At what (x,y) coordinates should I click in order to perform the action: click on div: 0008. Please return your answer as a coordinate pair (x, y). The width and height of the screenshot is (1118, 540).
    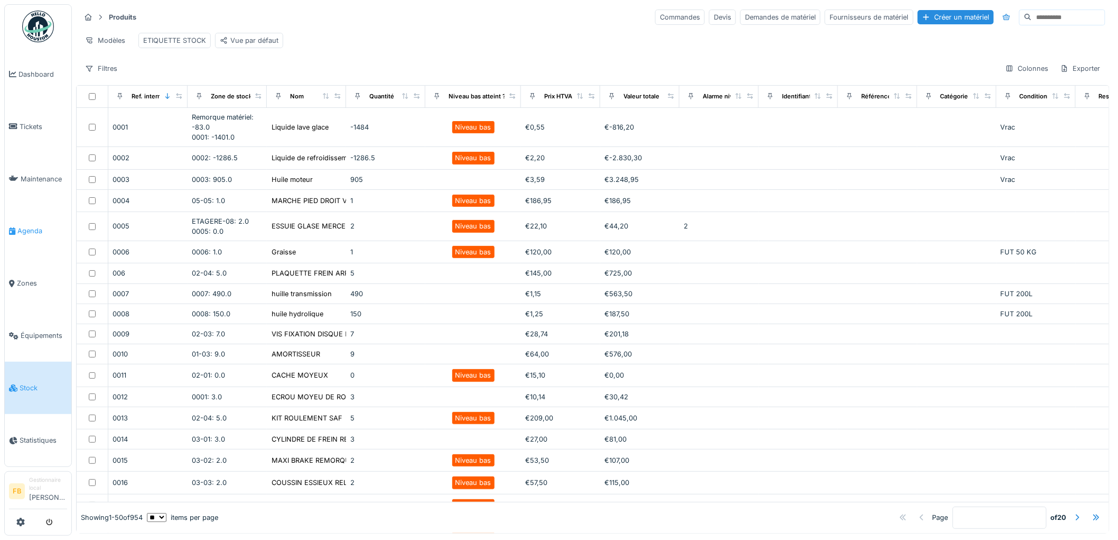
    Looking at the image, I should click on (148, 313).